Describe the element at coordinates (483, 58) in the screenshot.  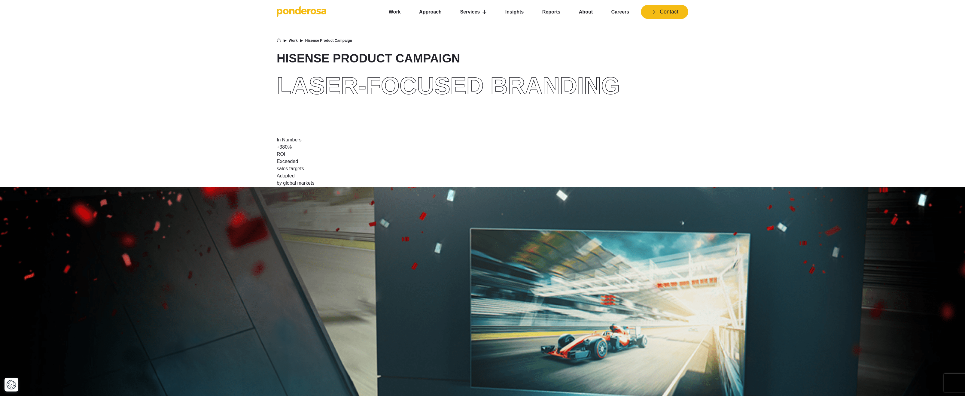
I see `h1: Hisense Product Campaign` at that location.